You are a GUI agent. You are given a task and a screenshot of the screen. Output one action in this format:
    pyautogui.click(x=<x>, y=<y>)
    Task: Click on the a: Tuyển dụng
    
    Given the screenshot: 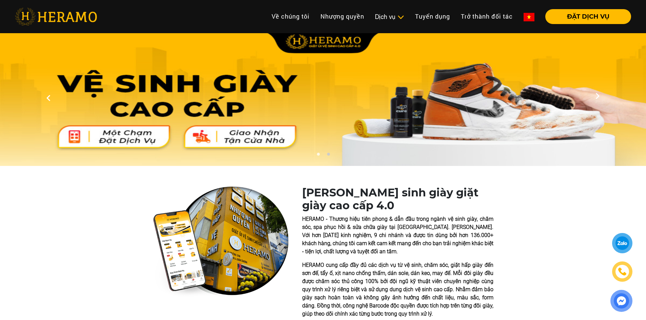 What is the action you would take?
    pyautogui.click(x=432, y=16)
    